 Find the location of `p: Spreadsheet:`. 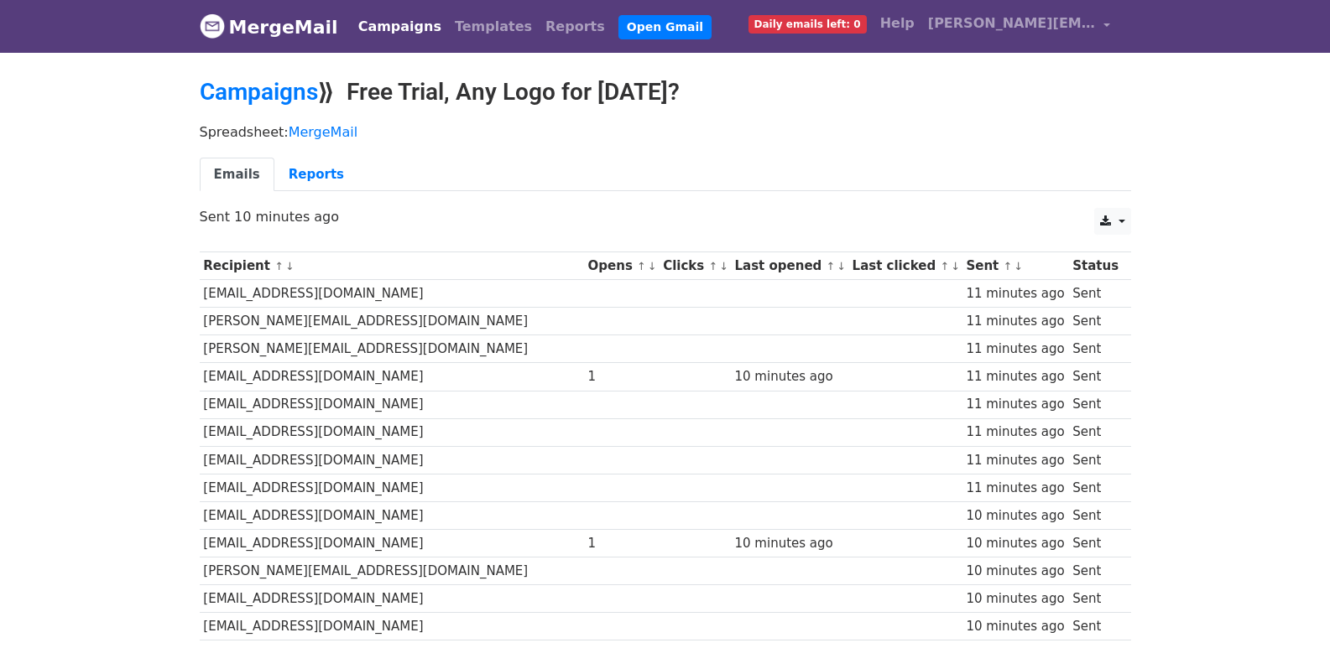

p: Spreadsheet: is located at coordinates (665, 132).